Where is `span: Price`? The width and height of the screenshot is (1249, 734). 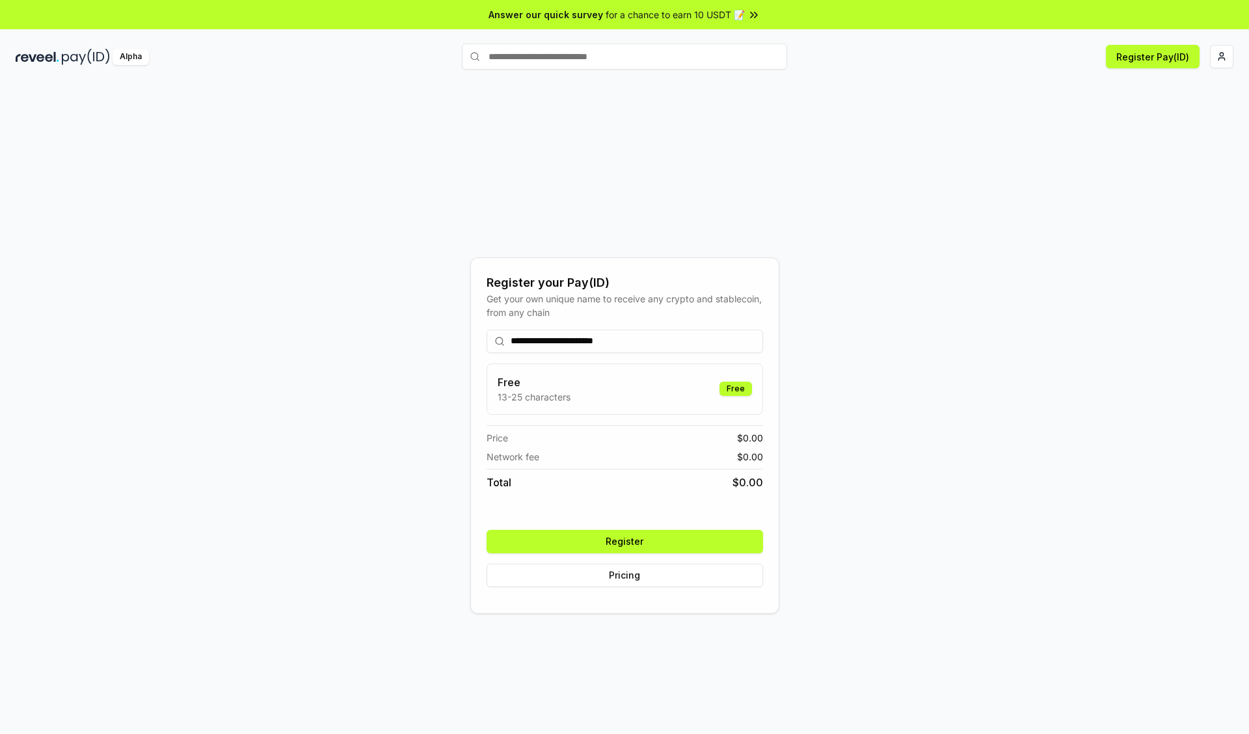
span: Price is located at coordinates (497, 438).